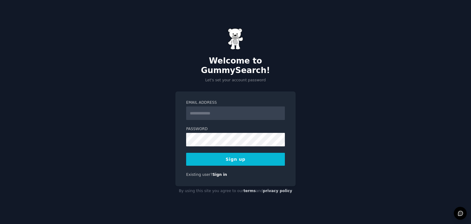 The image size is (471, 224). I want to click on a: terms, so click(250, 191).